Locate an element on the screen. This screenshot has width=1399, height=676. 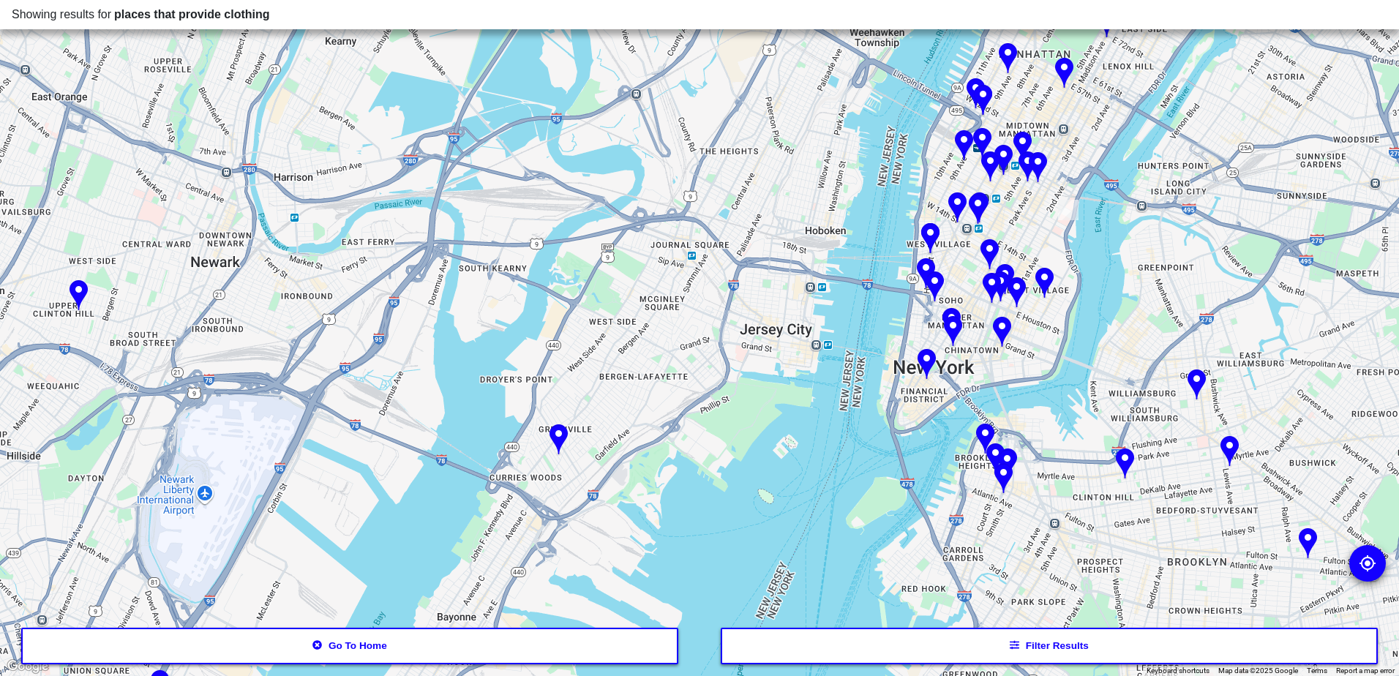
button: Filter results is located at coordinates (1049, 646).